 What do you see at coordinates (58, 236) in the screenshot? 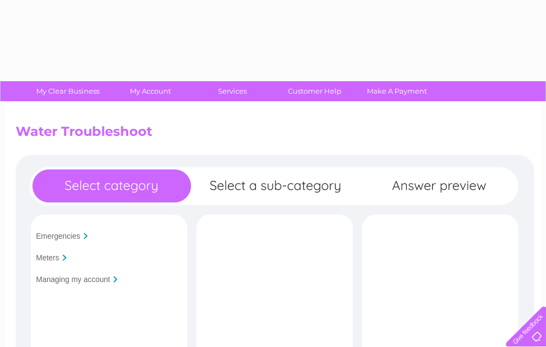
I see `input: Emergencies` at bounding box center [58, 236].